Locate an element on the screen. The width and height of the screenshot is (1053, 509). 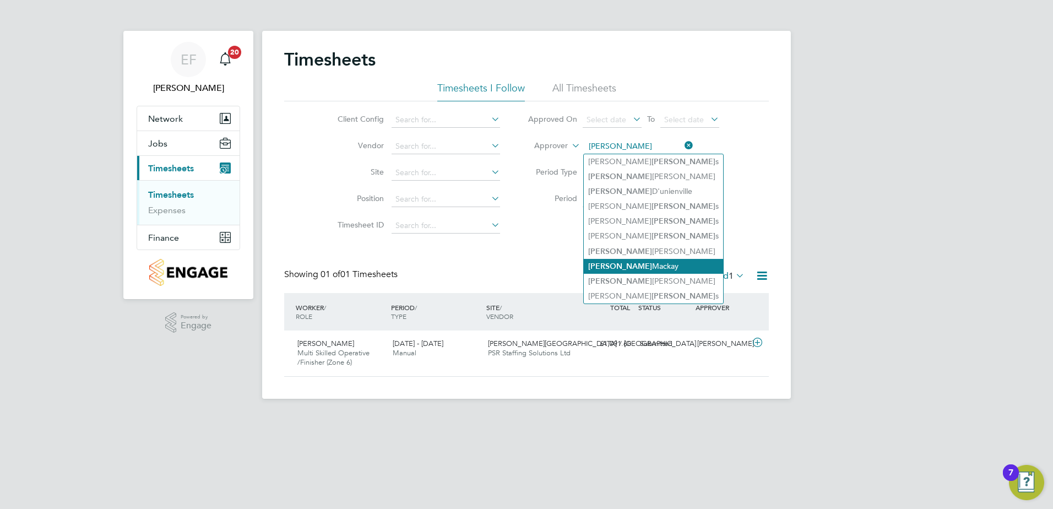
span: Finance is located at coordinates (164, 237).